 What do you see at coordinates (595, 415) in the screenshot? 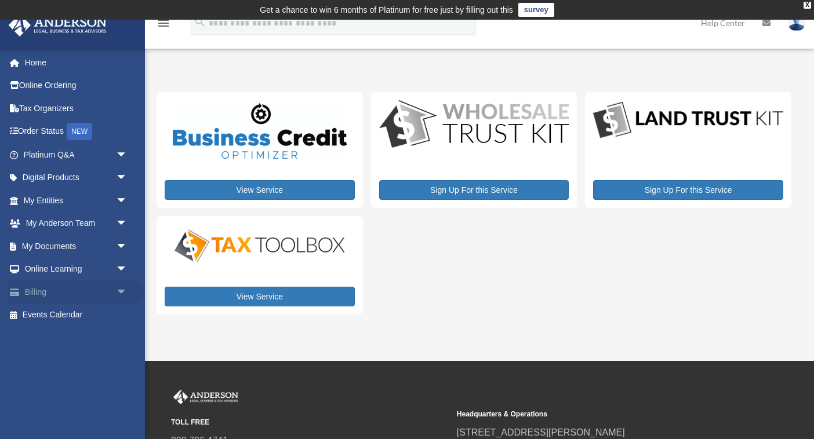
I see `small: Headquarters & Operations` at bounding box center [595, 415].